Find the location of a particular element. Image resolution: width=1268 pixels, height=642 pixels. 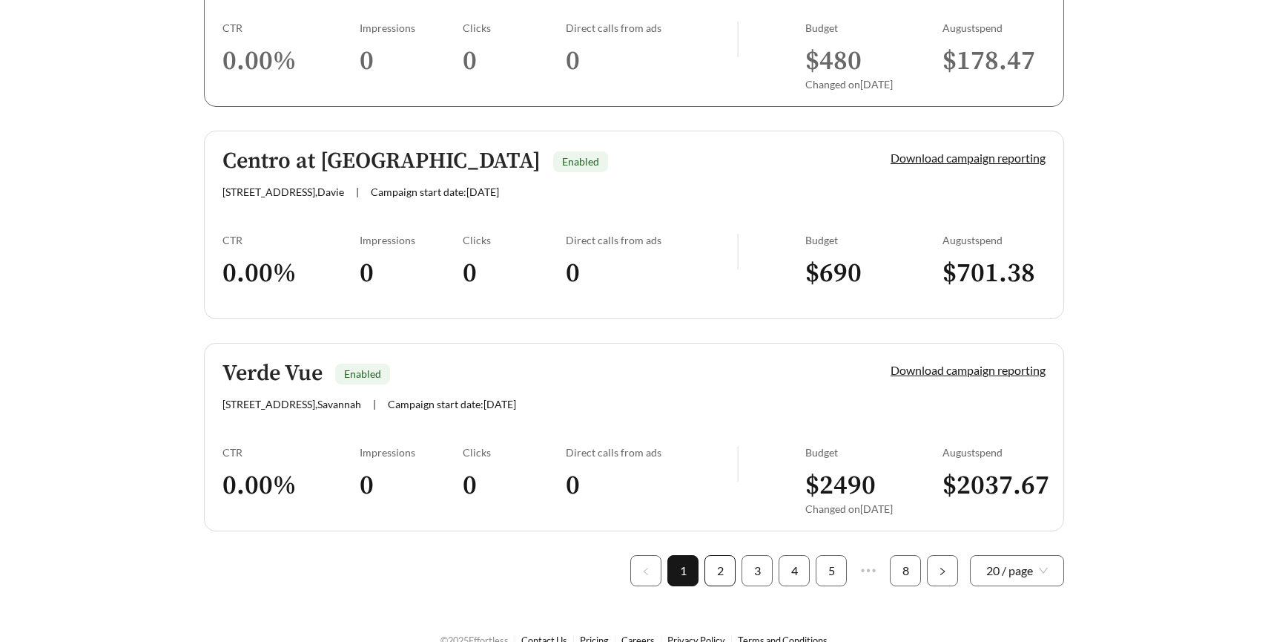

a: 2 is located at coordinates (720, 570).